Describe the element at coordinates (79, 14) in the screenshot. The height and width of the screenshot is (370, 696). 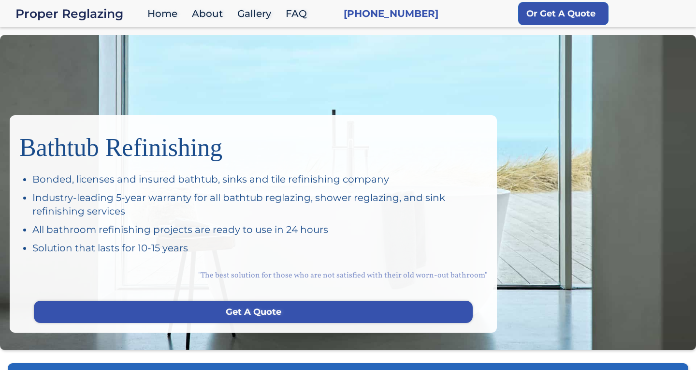
I see `a: home` at that location.